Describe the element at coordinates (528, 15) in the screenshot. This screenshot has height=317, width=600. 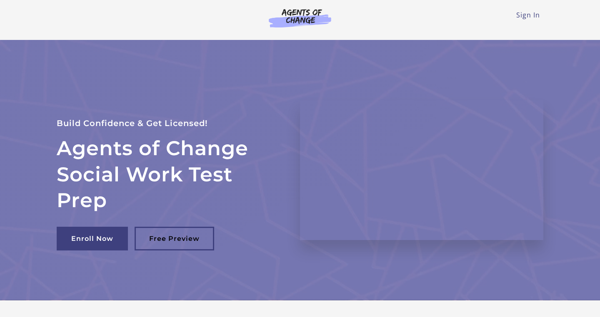
I see `a: Sign In` at that location.